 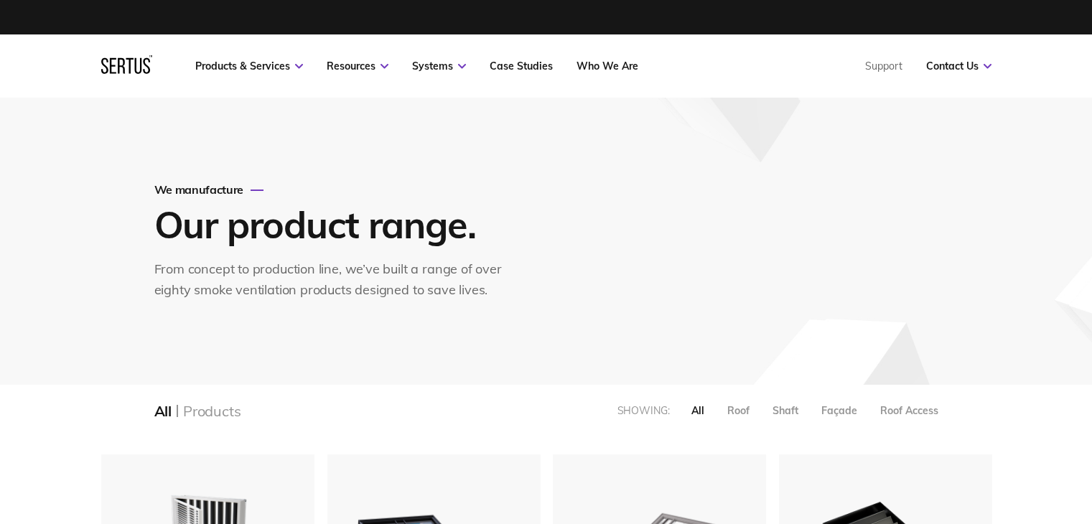 I want to click on h1: Our product range., so click(x=334, y=224).